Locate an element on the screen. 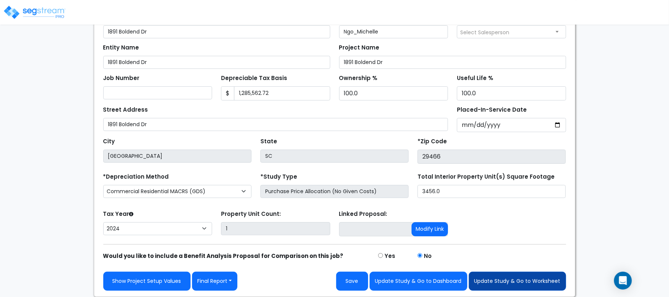 The width and height of the screenshot is (669, 297). input: Entity Name is located at coordinates (217, 62).